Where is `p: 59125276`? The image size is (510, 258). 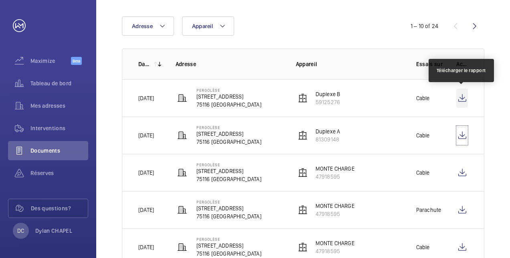
p: 59125276 is located at coordinates (328, 102).